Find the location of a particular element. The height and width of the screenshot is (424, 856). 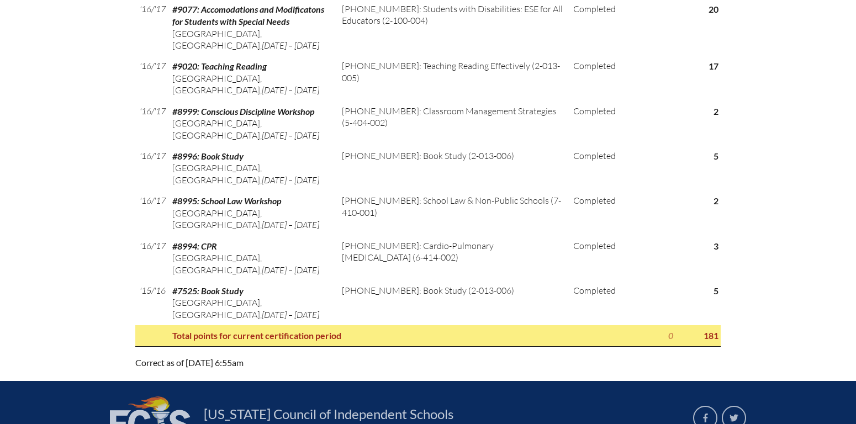

th: Total points for current certification period is located at coordinates (397, 336).